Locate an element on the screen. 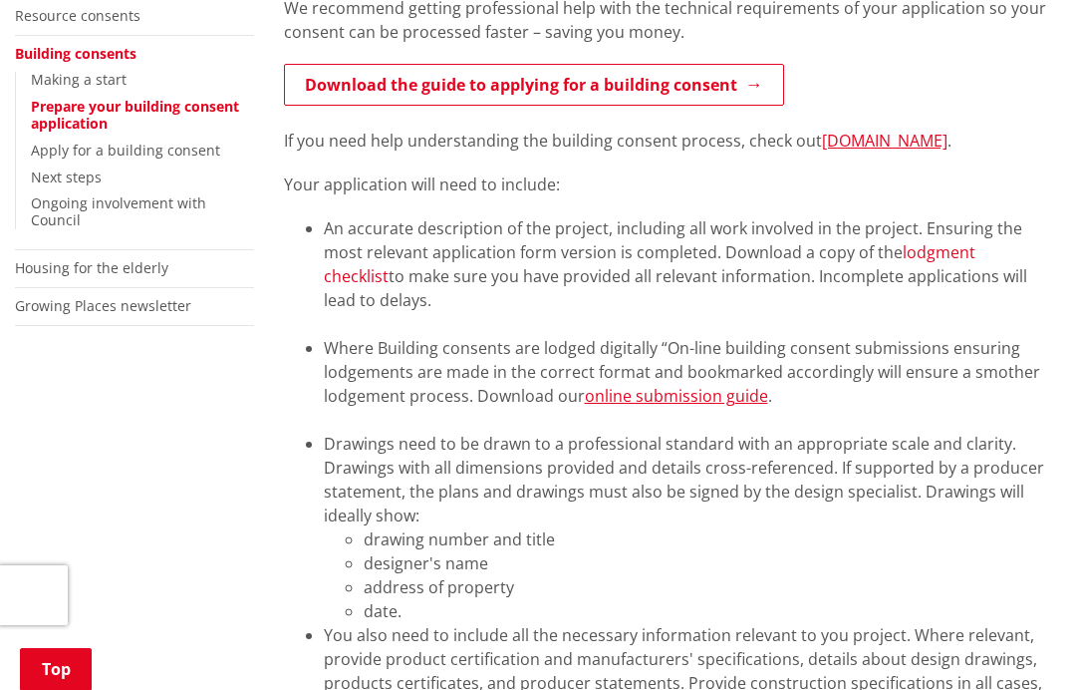 This screenshot has width=1074, height=690. p: Your application will need to include: is located at coordinates (672, 184).